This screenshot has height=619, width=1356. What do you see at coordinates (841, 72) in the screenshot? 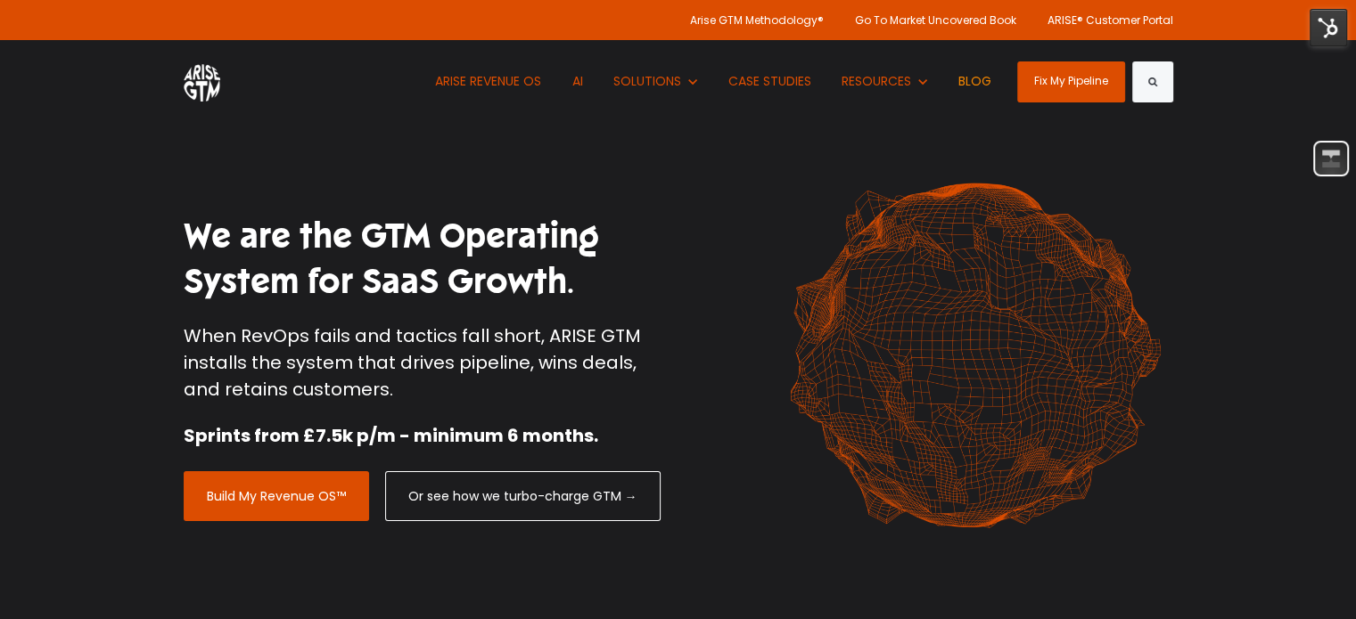
I see `span: Show submenu for RESOURCES` at bounding box center [841, 72].